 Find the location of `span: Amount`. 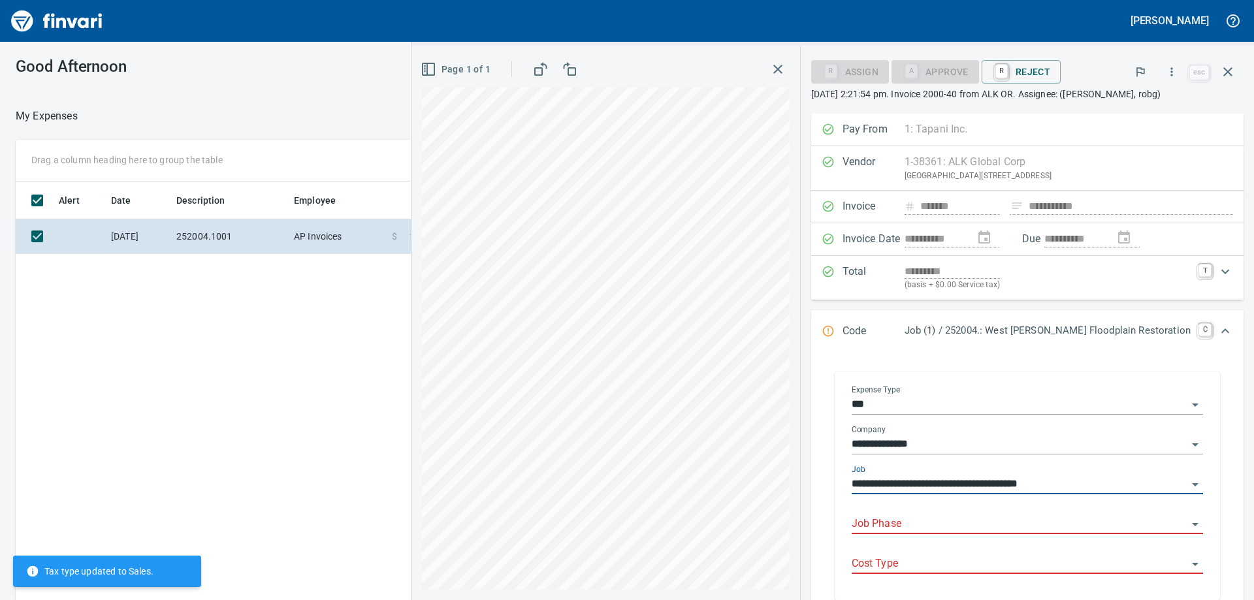

span: Amount is located at coordinates (421, 201).